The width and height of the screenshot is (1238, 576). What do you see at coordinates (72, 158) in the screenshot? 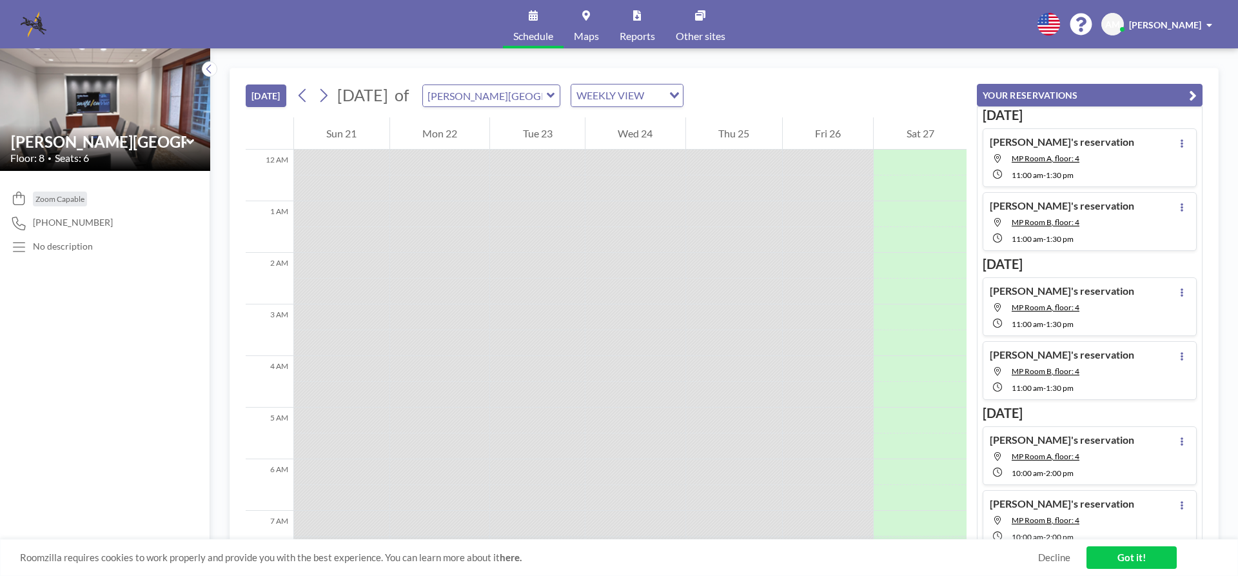
I see `span: Seats: 6` at bounding box center [72, 158].